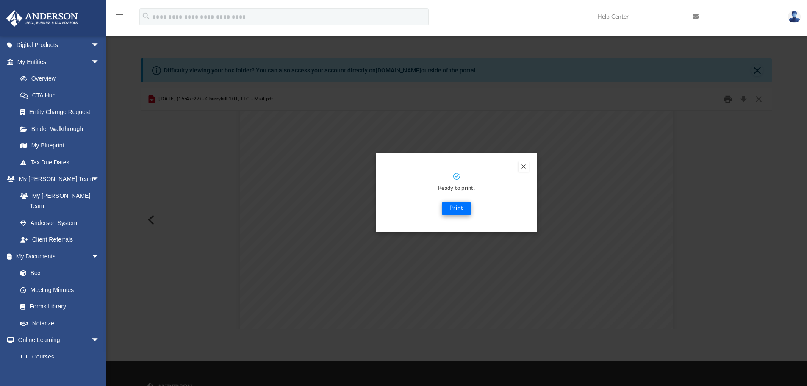 This screenshot has height=386, width=807. Describe the element at coordinates (57, 340) in the screenshot. I see `a: Online Learningarrow_drop_down` at that location.